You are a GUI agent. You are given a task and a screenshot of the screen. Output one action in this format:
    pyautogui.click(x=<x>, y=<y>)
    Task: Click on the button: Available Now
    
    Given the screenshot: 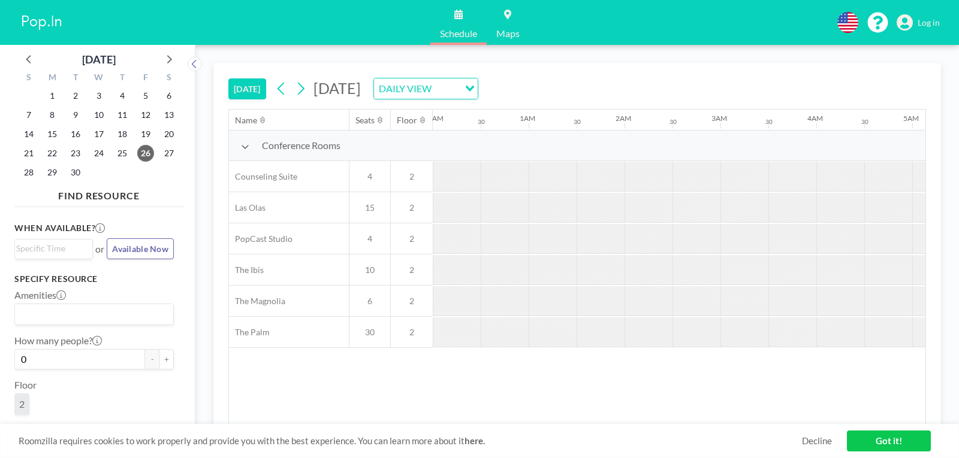 What is the action you would take?
    pyautogui.click(x=140, y=249)
    